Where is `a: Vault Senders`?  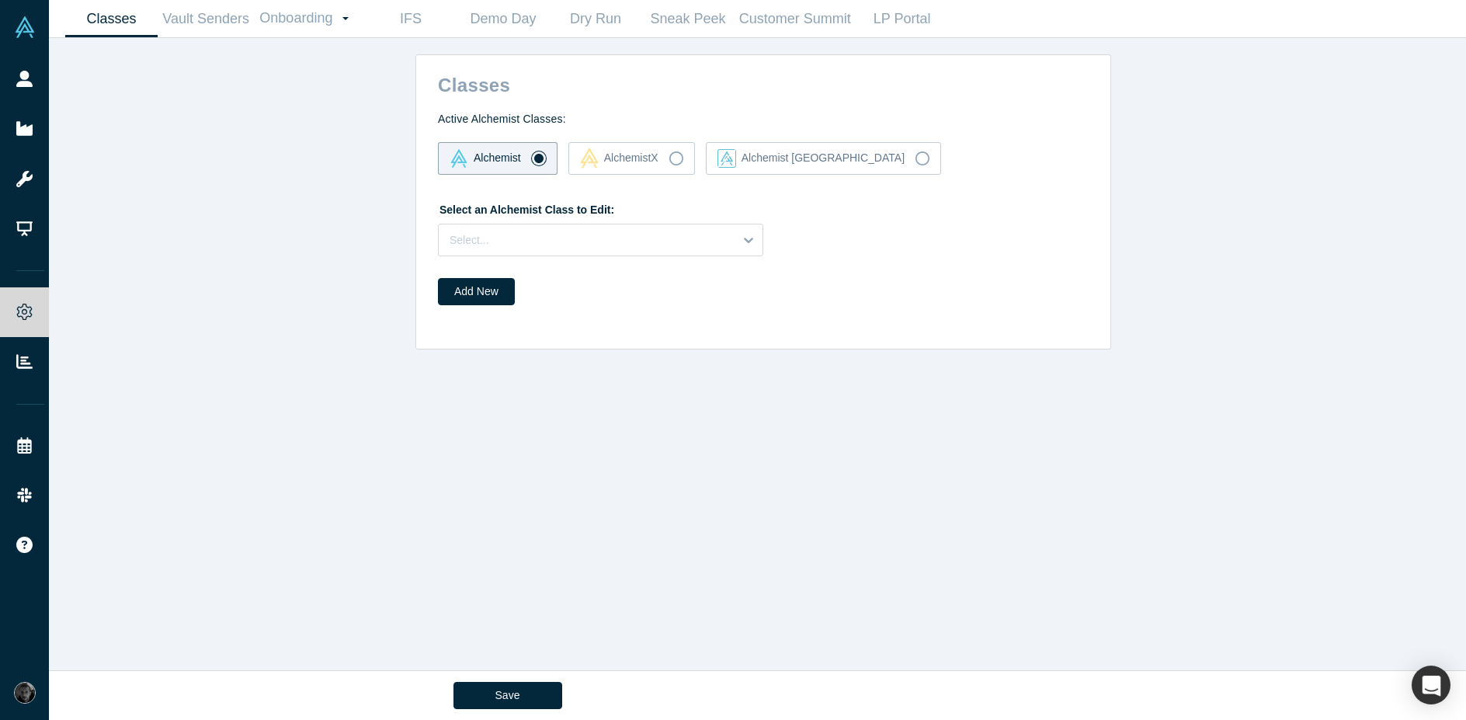 a: Vault Senders is located at coordinates (206, 19).